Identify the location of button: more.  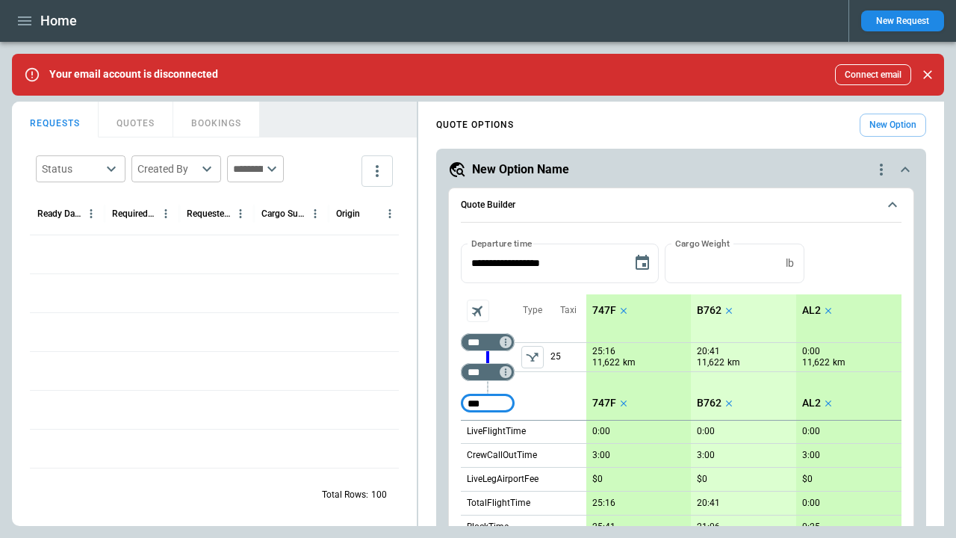
(377, 171).